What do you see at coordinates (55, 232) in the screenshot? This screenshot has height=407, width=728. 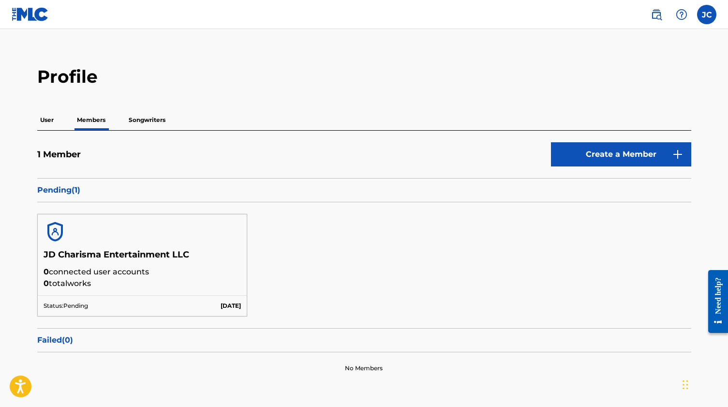 I see `img: account` at bounding box center [55, 232].